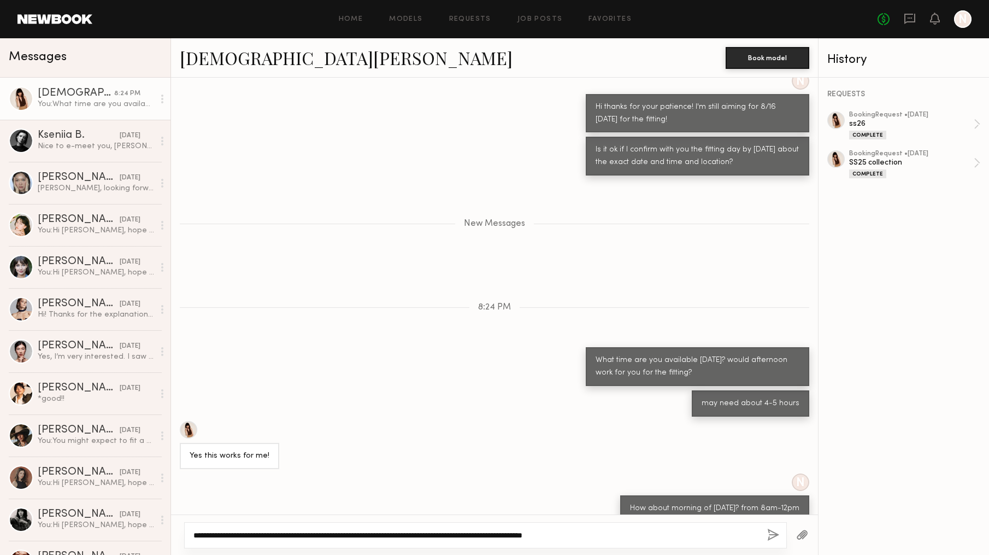  What do you see at coordinates (96, 314) in the screenshot?
I see `div: Hi! Thanks for the explanation — that really helps. I’m interested! I just moved to Downtown, so ...` at bounding box center [96, 314].